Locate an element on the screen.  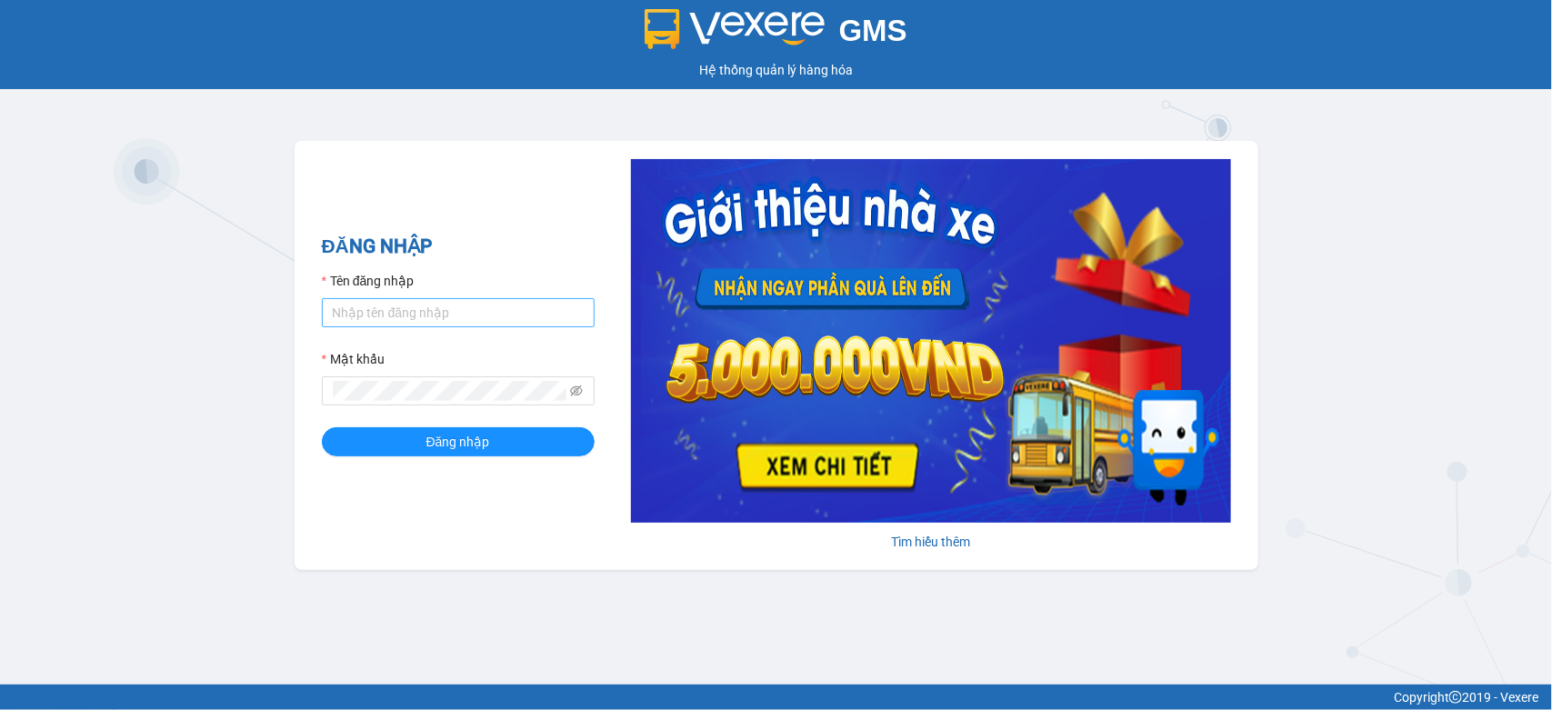
div: Copyright 2019 - Vexere is located at coordinates (776, 697).